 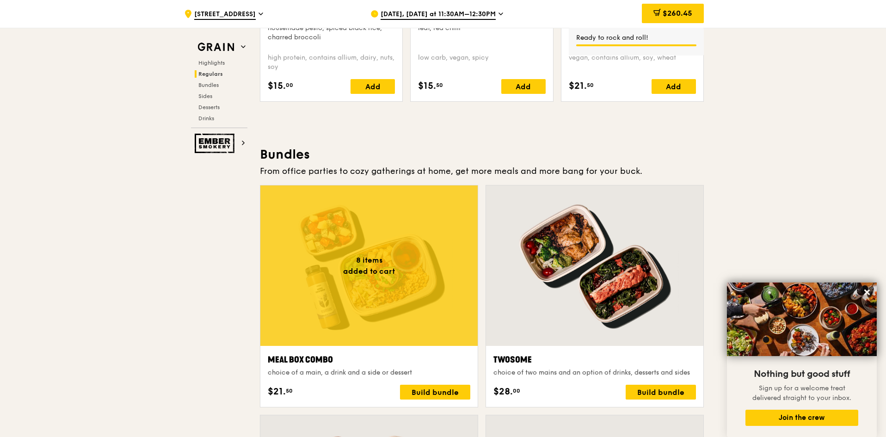 I want to click on div: high protein, contains allium, dairy, nuts, soy, so click(x=331, y=62).